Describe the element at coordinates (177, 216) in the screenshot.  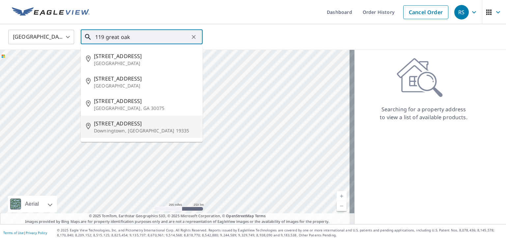
I see `span: © 2025 TomTom, Earthstar Geographics SIO, © 2025 Microsoft Corporation, ©` at that location.